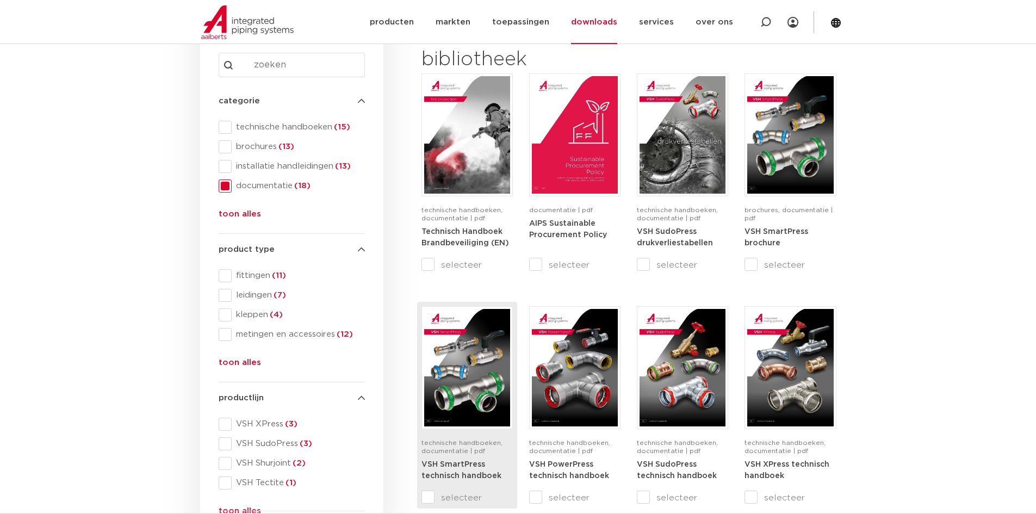 The image size is (1036, 514). I want to click on h2: bibliotheek, so click(518, 60).